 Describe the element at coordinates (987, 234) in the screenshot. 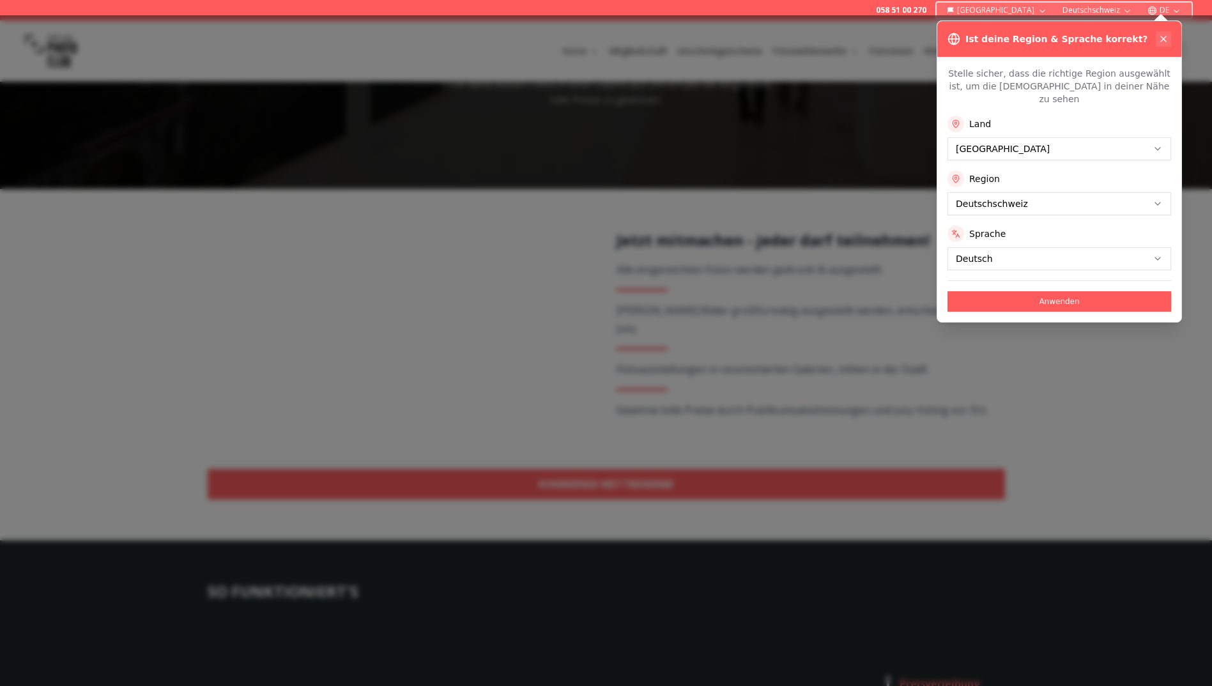

I see `label: Sprache` at that location.